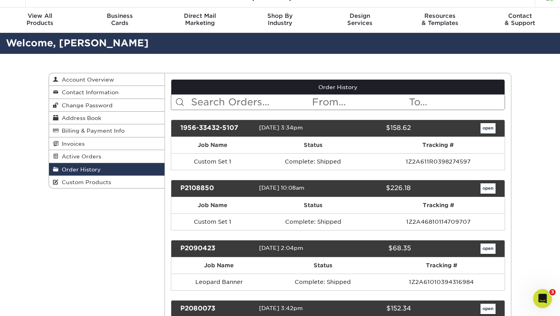 Image resolution: width=560 pixels, height=316 pixels. What do you see at coordinates (457, 102) in the screenshot?
I see `input: To...` at bounding box center [457, 102].